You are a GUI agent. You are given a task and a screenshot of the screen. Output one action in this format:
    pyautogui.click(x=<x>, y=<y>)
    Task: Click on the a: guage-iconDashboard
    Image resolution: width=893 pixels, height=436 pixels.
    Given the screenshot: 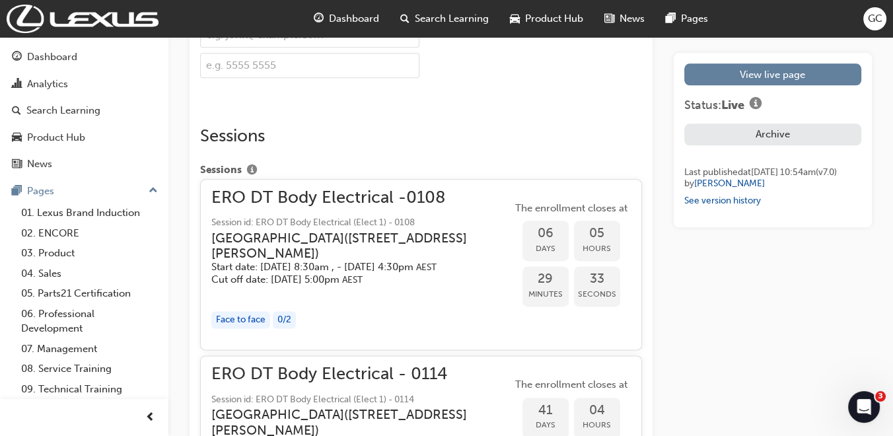 What is the action you would take?
    pyautogui.click(x=346, y=18)
    